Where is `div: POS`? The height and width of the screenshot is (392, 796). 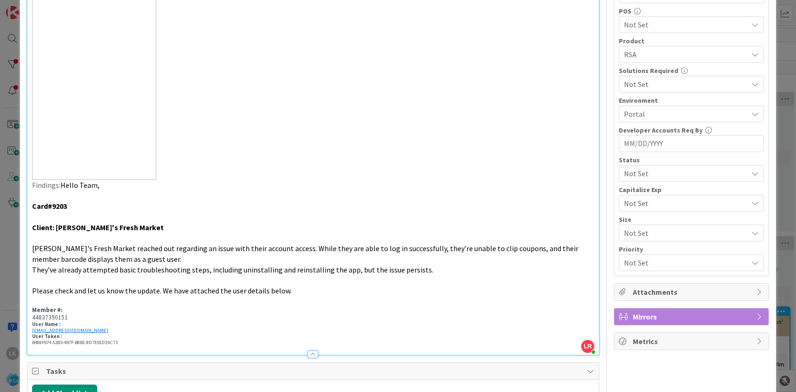 div: POS is located at coordinates (691, 11).